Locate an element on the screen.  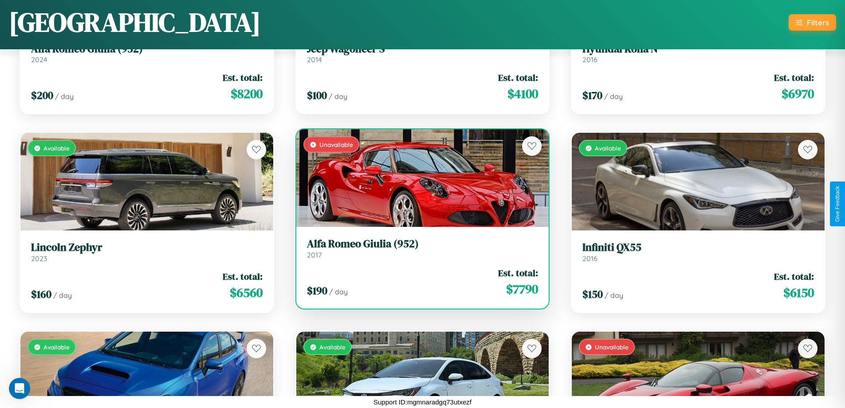
span: $ 170 is located at coordinates (593, 95).